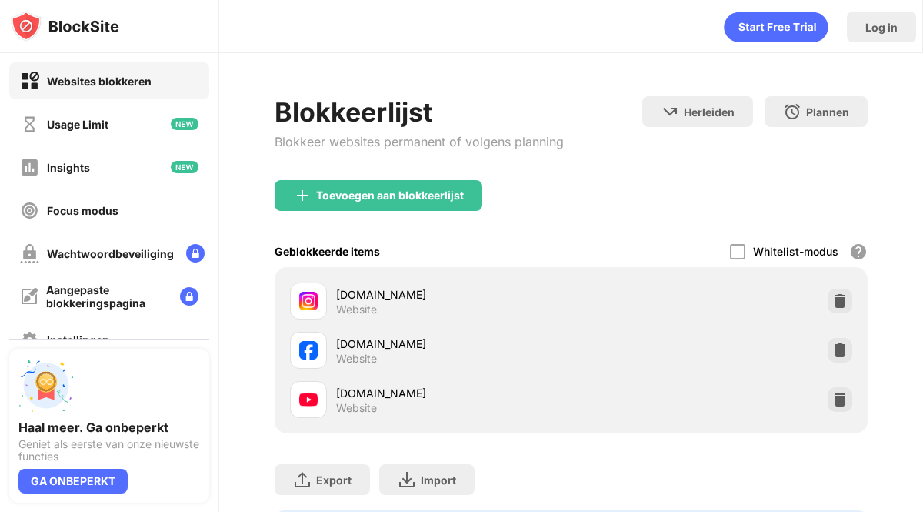 Image resolution: width=923 pixels, height=512 pixels. Describe the element at coordinates (110, 253) in the screenshot. I see `div: Wachtwoordbeveiliging` at that location.